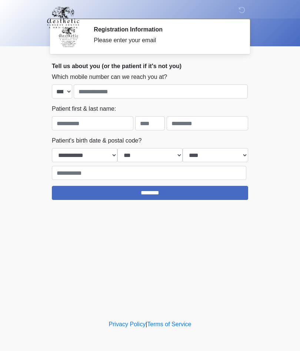 The width and height of the screenshot is (300, 351). What do you see at coordinates (97, 141) in the screenshot?
I see `label: Patient's birth date & postal code?` at bounding box center [97, 141].